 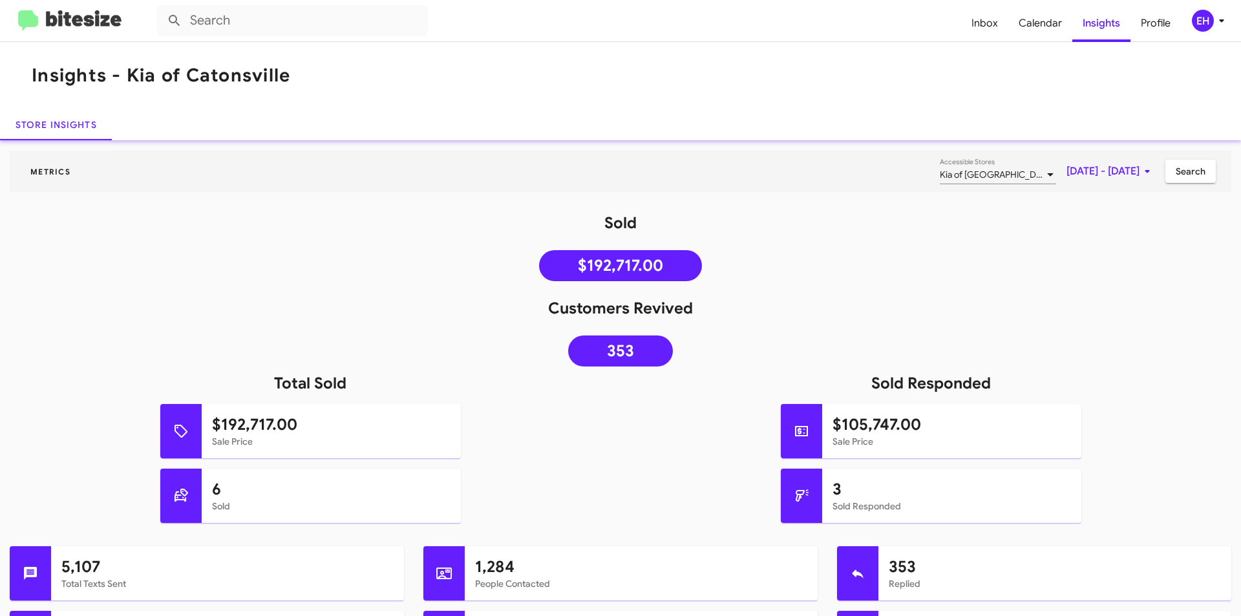 I want to click on a: Profile, so click(x=1155, y=23).